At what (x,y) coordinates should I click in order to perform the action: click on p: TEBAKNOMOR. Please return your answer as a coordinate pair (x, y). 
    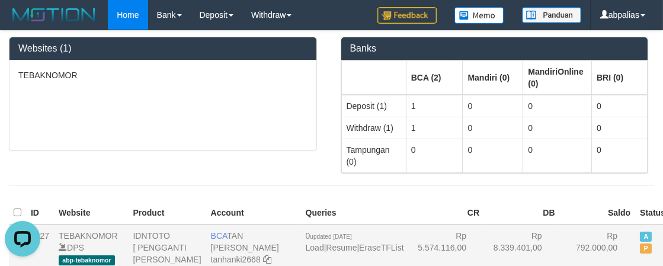
    Looking at the image, I should click on (163, 75).